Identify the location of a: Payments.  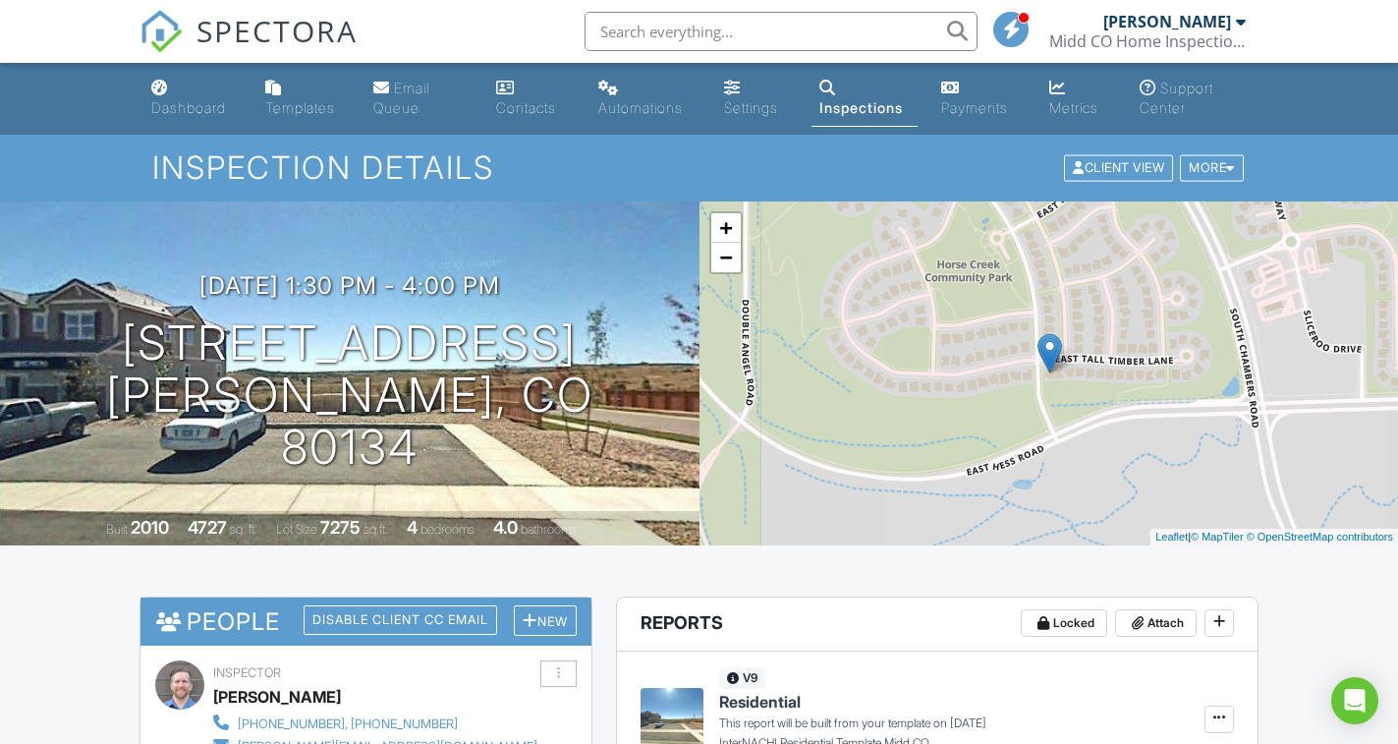
(979, 98).